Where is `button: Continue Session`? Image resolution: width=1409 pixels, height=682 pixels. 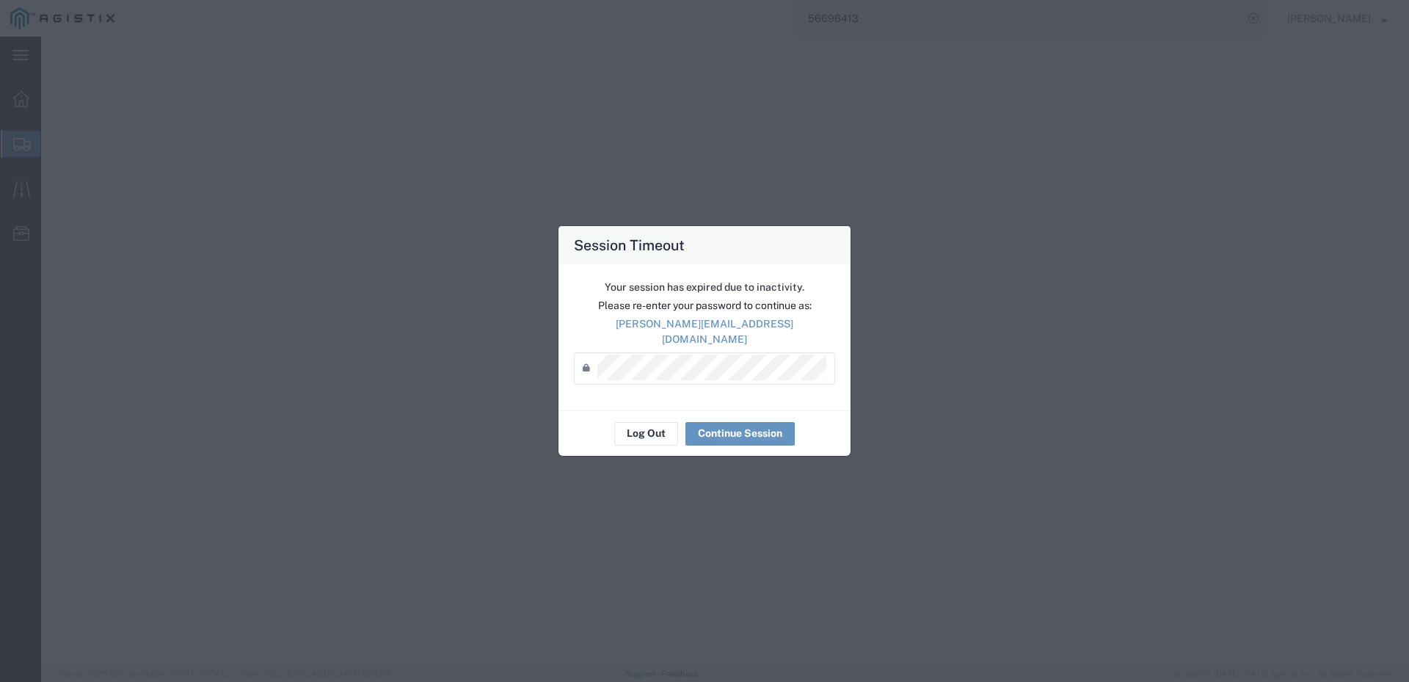 button: Continue Session is located at coordinates (740, 434).